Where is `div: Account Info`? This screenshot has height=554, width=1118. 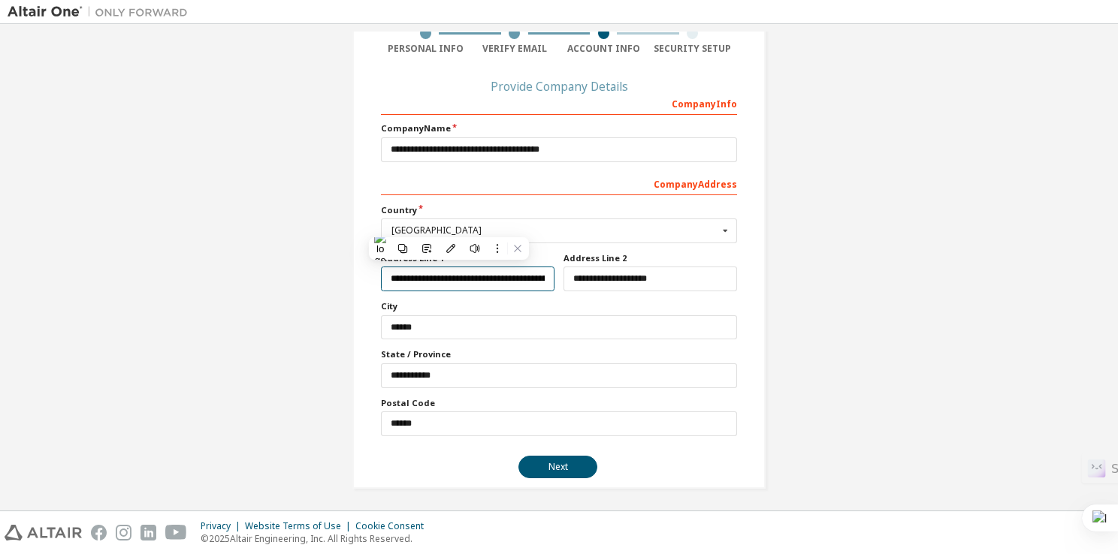 div: Account Info is located at coordinates (603, 49).